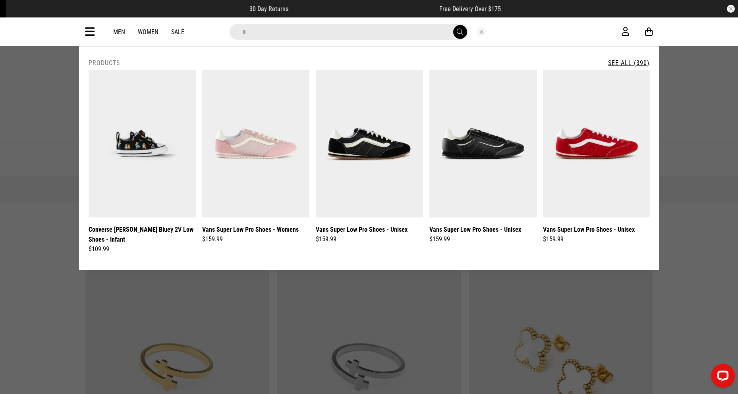 Image resolution: width=738 pixels, height=394 pixels. What do you see at coordinates (629, 63) in the screenshot?
I see `a: See All (390)` at bounding box center [629, 63].